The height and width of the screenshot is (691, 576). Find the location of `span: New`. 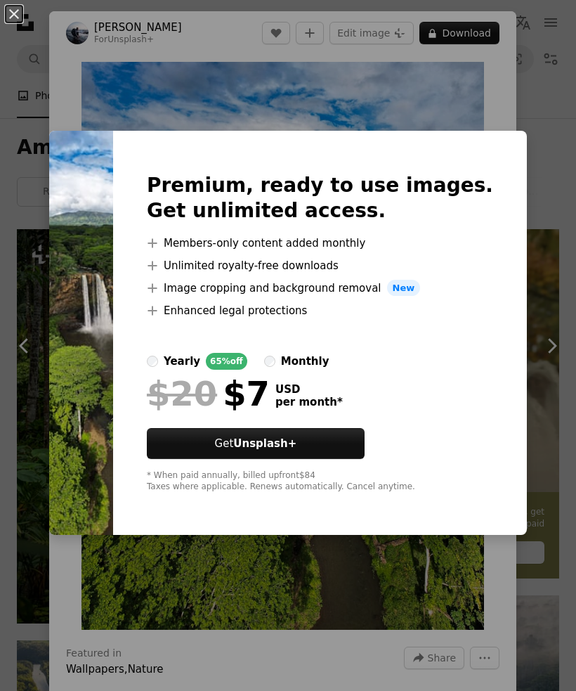

span: New is located at coordinates (404, 288).